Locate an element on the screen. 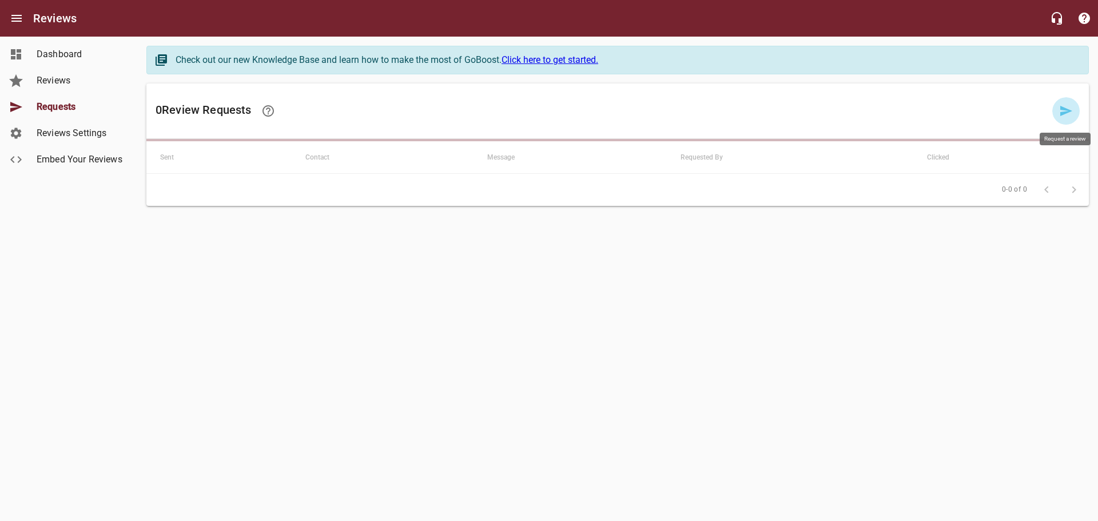  h6: Reviews is located at coordinates (55, 18).